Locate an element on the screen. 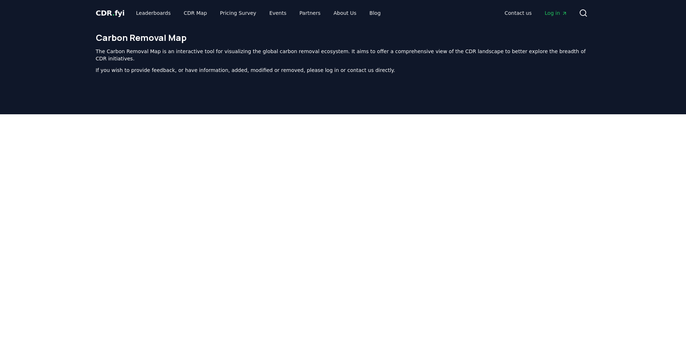  a: CDR.fyi is located at coordinates (110, 13).